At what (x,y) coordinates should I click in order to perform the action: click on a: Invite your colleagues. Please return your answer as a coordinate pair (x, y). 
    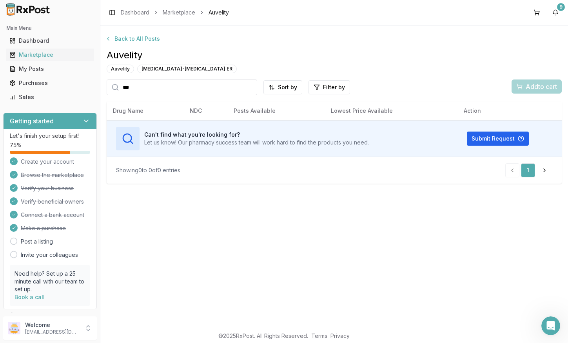
    Looking at the image, I should click on (49, 255).